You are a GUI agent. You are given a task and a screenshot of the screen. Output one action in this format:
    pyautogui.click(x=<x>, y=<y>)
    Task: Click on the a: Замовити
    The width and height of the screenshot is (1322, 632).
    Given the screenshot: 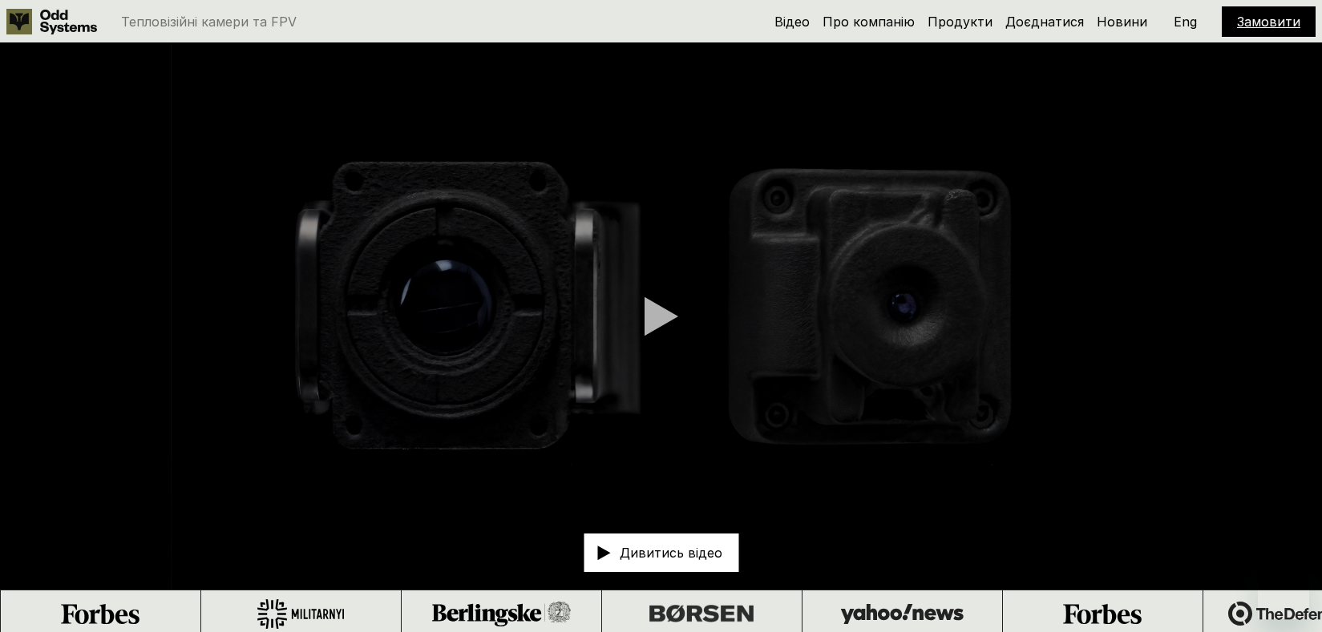 What is the action you would take?
    pyautogui.click(x=1268, y=22)
    